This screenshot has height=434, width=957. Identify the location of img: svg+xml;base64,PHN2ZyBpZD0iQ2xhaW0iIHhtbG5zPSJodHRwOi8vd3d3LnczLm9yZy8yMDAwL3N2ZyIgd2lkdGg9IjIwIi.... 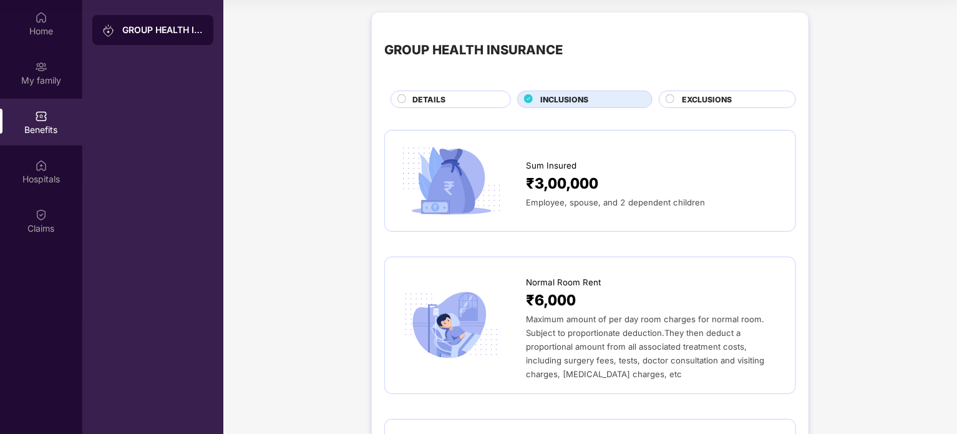
(41, 215).